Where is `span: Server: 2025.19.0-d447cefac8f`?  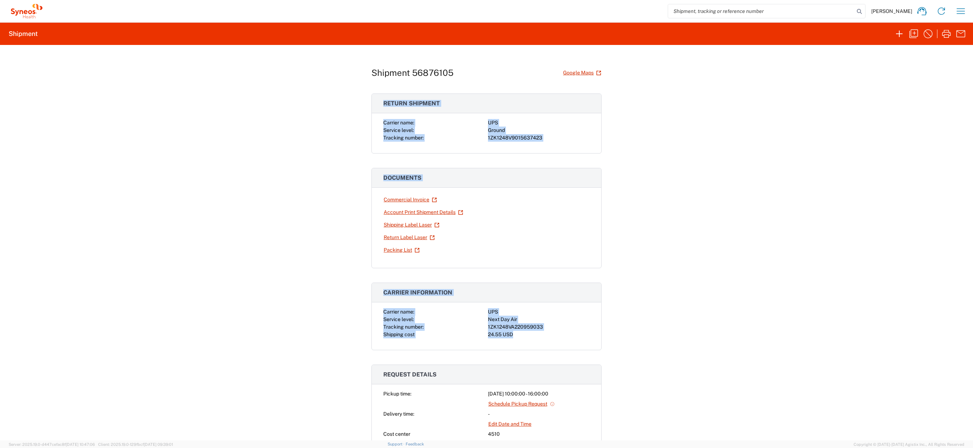 span: Server: 2025.19.0-d447cefac8f is located at coordinates (52, 445).